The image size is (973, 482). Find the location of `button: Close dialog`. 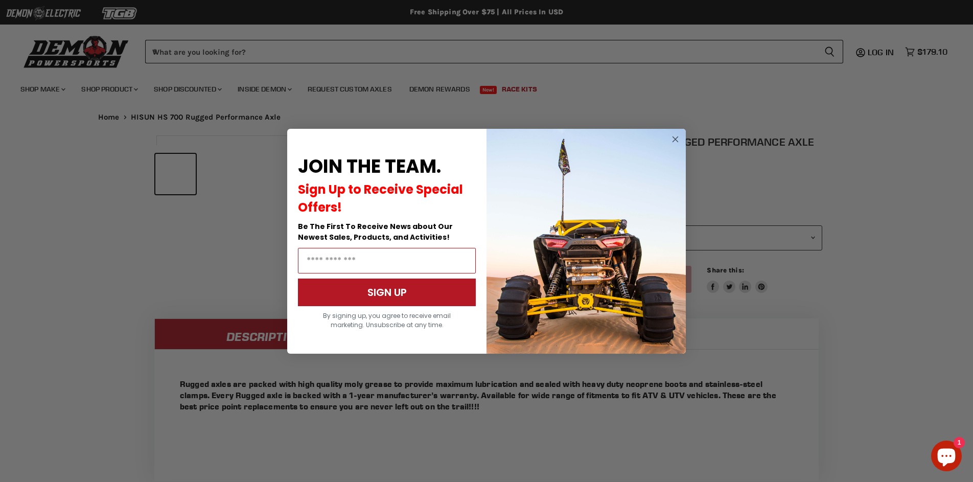

button: Close dialog is located at coordinates (675, 139).